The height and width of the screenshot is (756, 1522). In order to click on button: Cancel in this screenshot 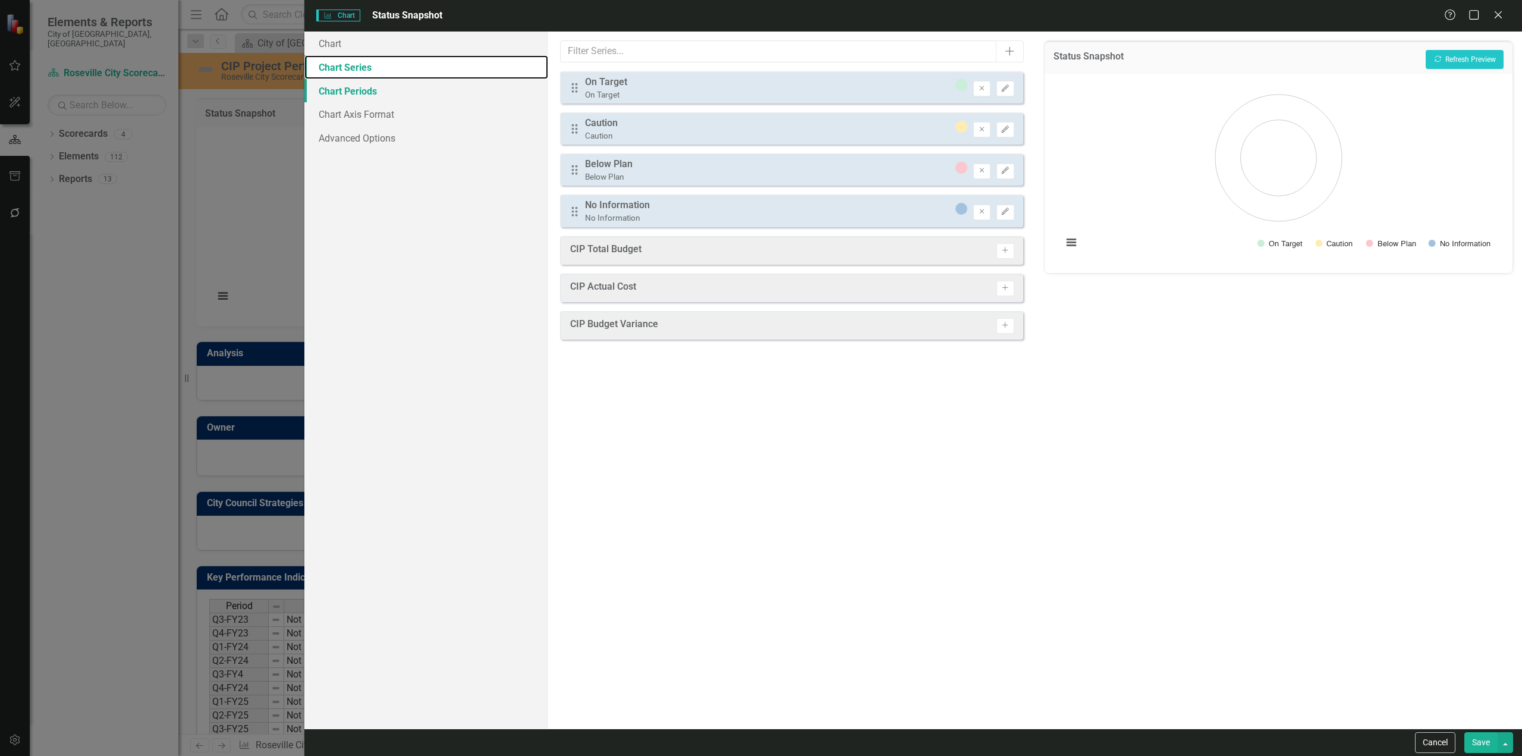, I will do `click(1435, 742)`.